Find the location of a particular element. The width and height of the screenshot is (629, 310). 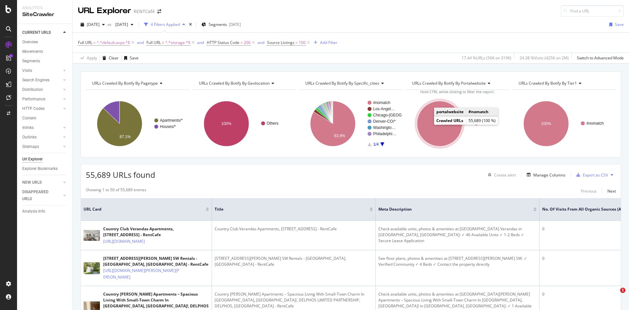

span: Segments is located at coordinates (218, 24).